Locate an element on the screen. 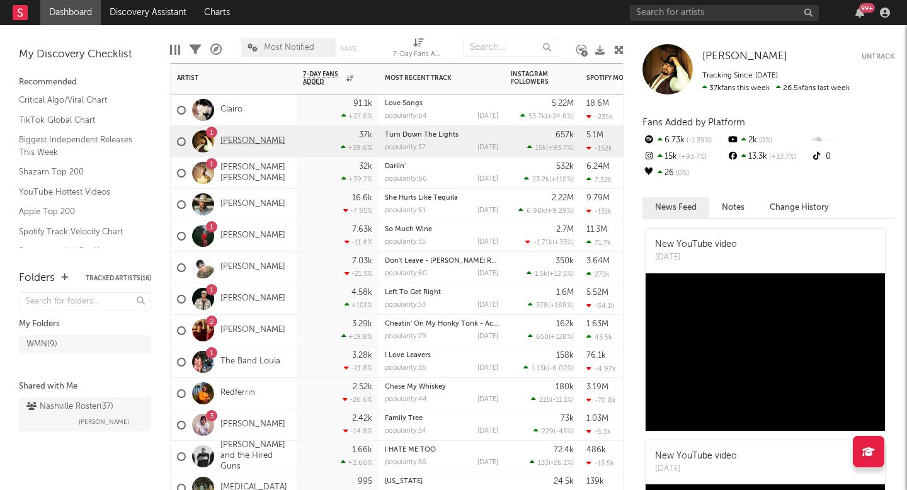 Image resolution: width=907 pixels, height=490 pixels. div: Nashville Roster ( 37 ) is located at coordinates (70, 407).